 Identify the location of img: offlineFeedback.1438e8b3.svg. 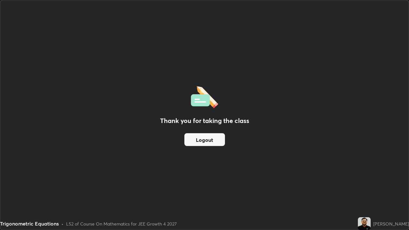
(205, 96).